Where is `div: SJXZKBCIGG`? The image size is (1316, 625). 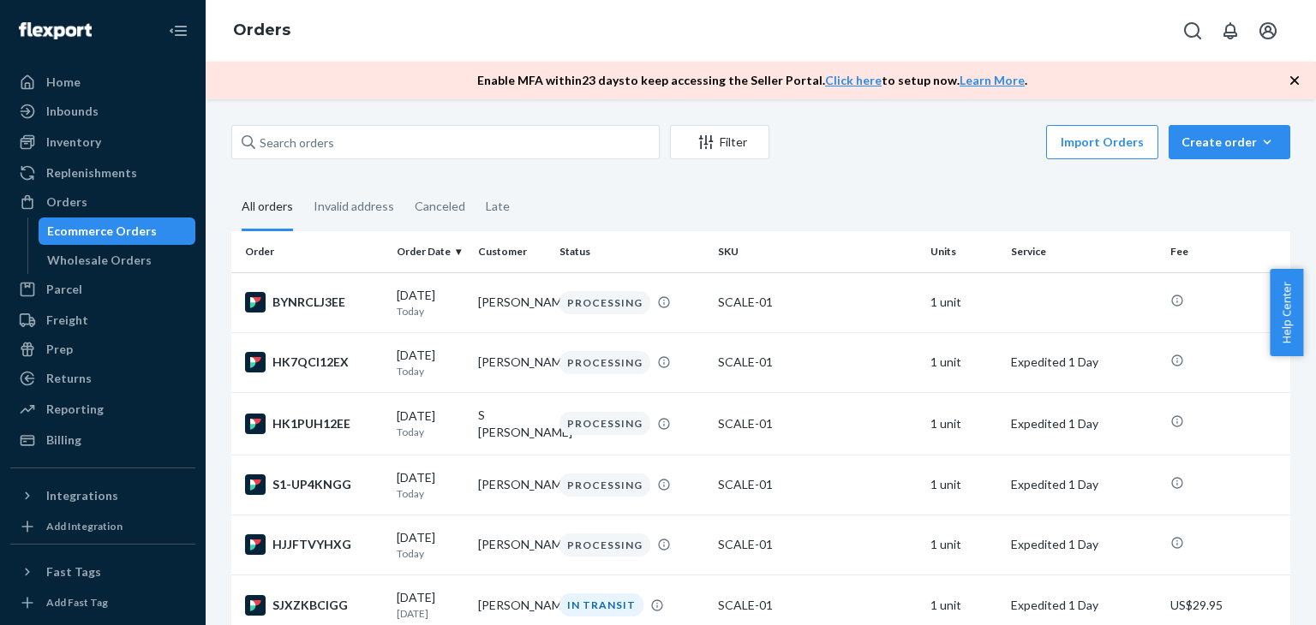 div: SJXZKBCIGG is located at coordinates (314, 606).